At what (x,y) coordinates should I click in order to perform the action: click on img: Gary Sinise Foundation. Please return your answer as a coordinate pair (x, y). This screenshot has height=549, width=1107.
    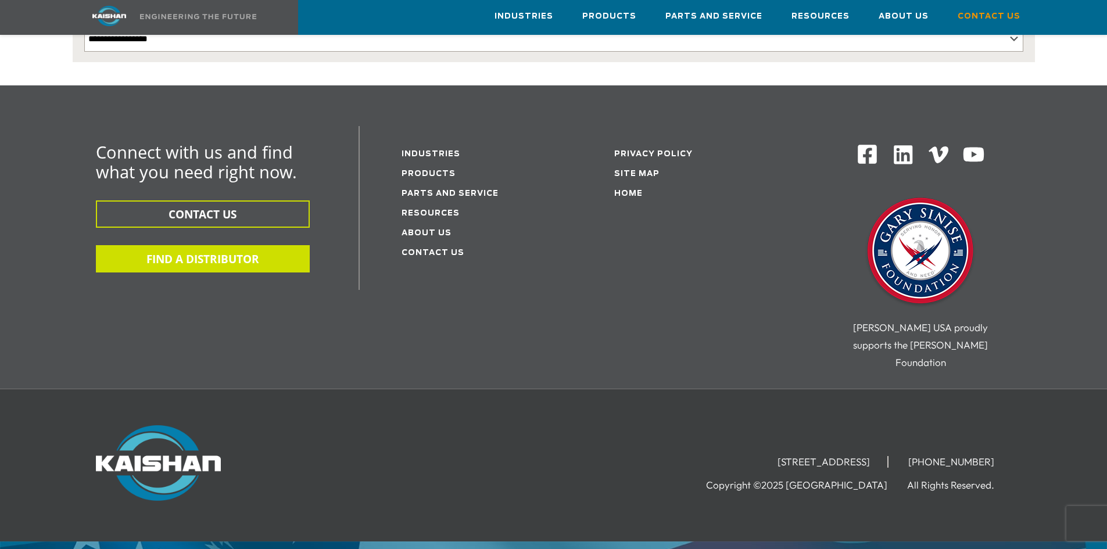
    Looking at the image, I should click on (920, 252).